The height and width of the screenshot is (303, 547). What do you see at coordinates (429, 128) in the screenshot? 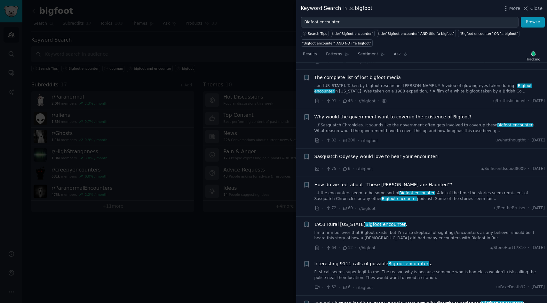
I see `a: ...f Sasquatch Chronicles. It sounds like the government often gets involved to coverup theseBigf...` at bounding box center [429, 128].